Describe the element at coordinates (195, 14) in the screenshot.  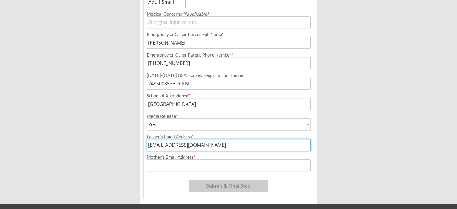
I see `em: (if applicable)` at that location.